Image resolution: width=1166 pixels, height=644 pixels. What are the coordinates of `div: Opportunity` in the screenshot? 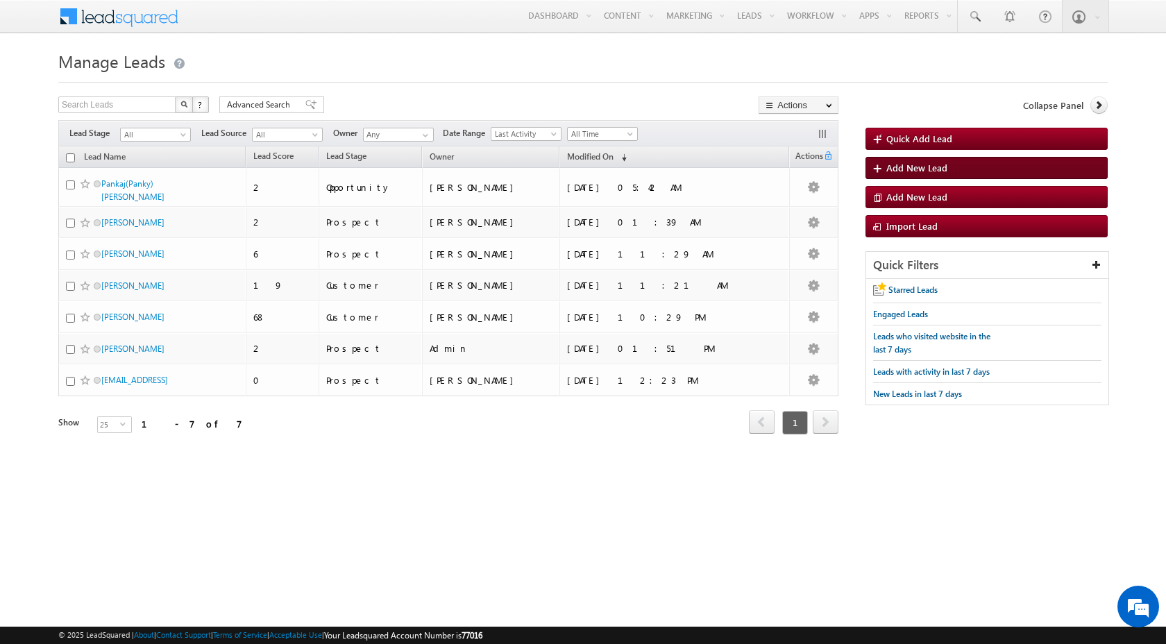 It's located at (371, 187).